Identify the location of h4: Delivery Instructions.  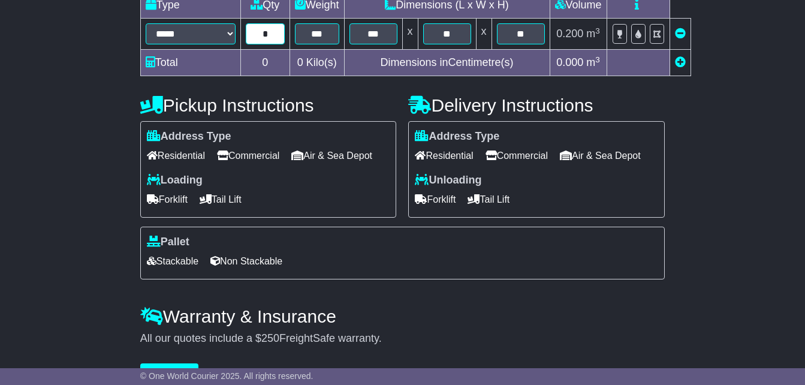
(536, 105).